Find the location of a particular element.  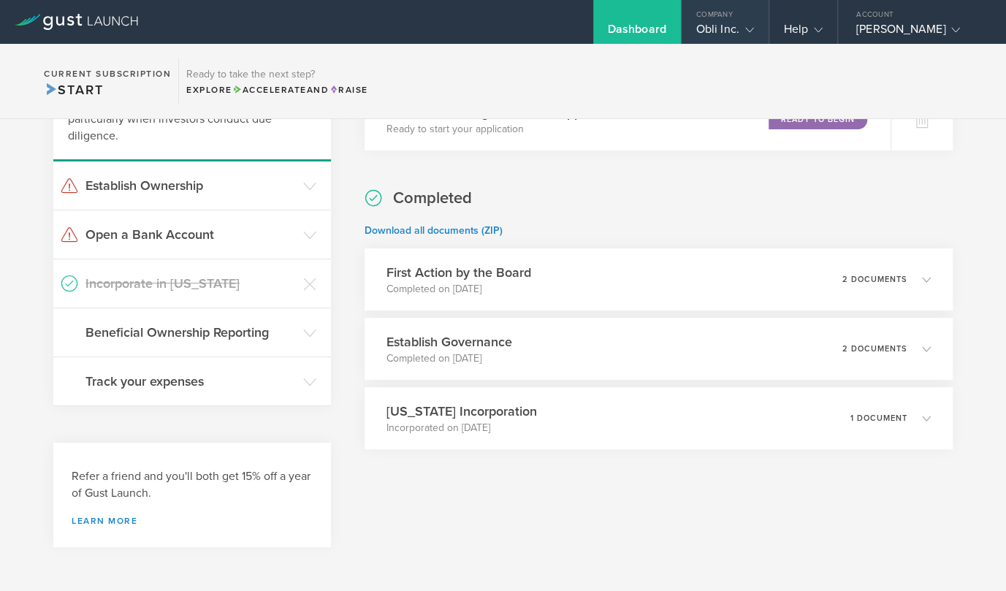

h3: First Action by the Board is located at coordinates (459, 273).